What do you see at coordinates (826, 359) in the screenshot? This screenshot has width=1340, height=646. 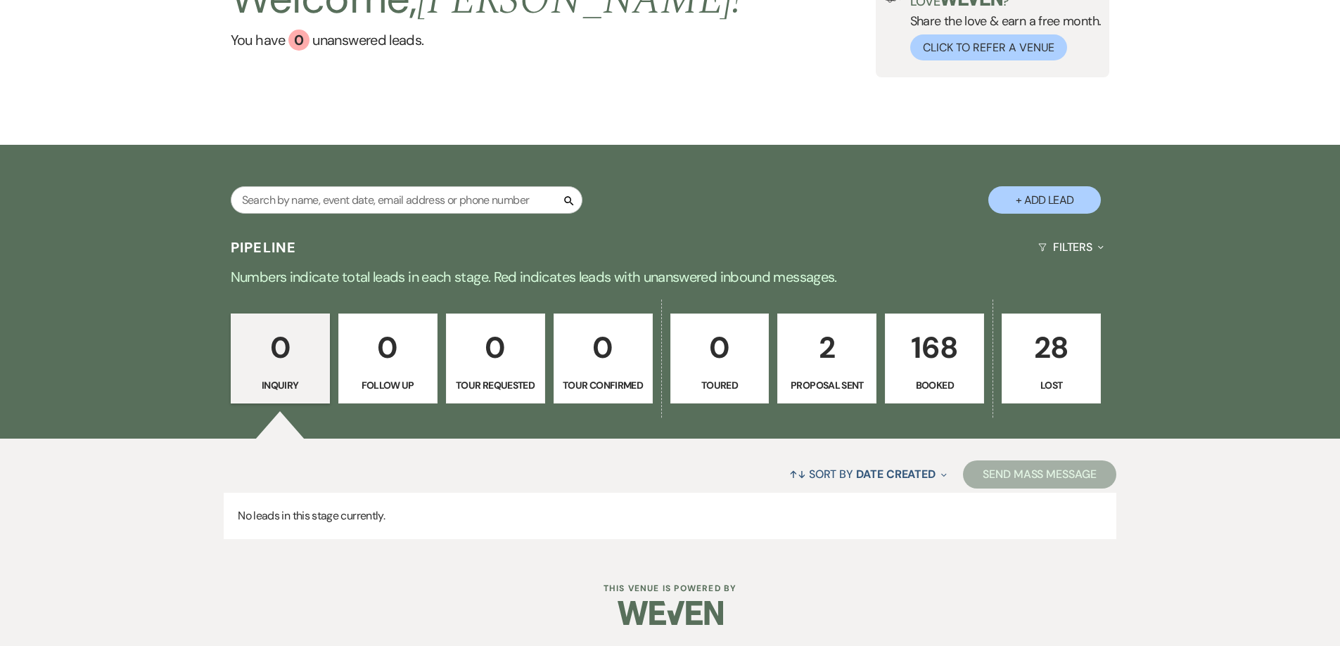 I see `a: 2Proposal Sent` at bounding box center [826, 359].